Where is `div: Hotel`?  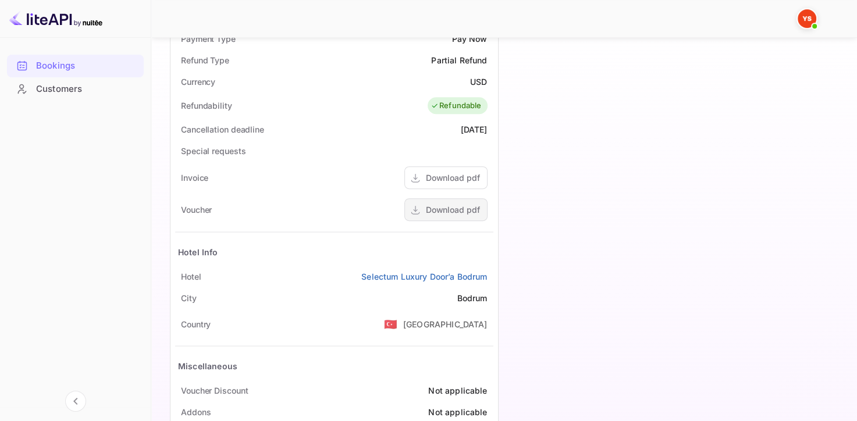 div: Hotel is located at coordinates (191, 276).